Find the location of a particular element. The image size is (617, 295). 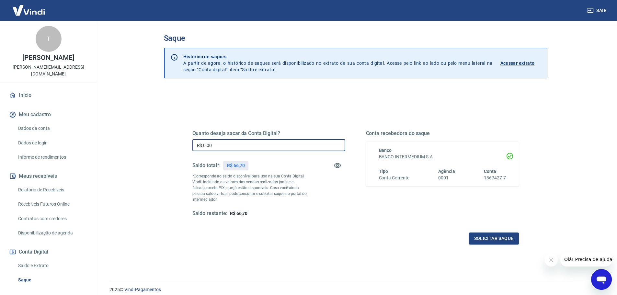

a: Saque is located at coordinates (52, 280).